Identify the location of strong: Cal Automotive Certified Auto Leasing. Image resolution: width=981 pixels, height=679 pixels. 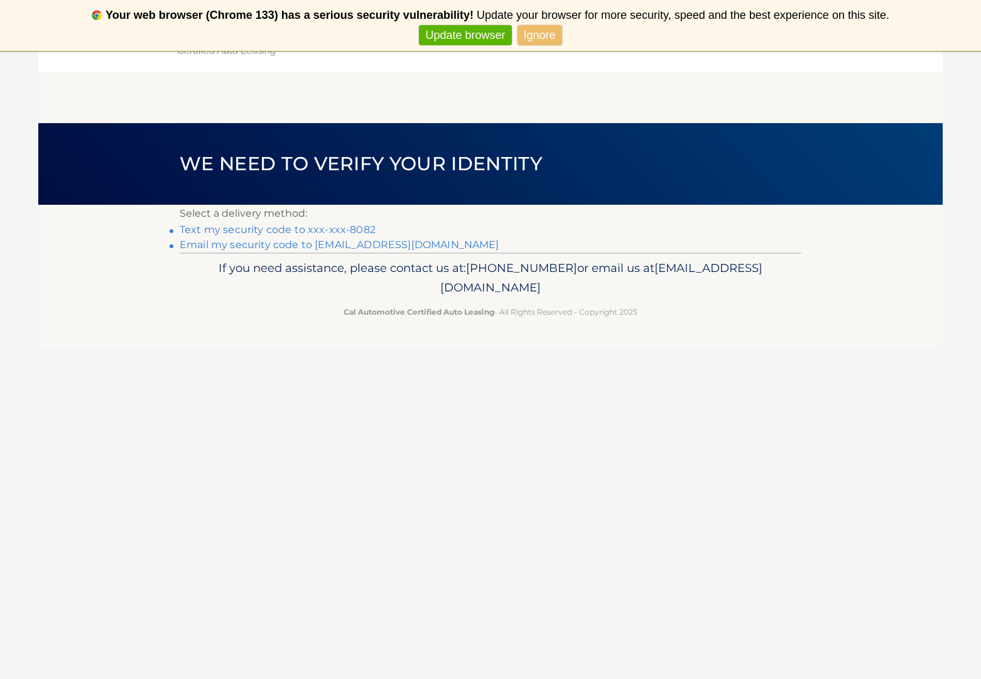
(419, 311).